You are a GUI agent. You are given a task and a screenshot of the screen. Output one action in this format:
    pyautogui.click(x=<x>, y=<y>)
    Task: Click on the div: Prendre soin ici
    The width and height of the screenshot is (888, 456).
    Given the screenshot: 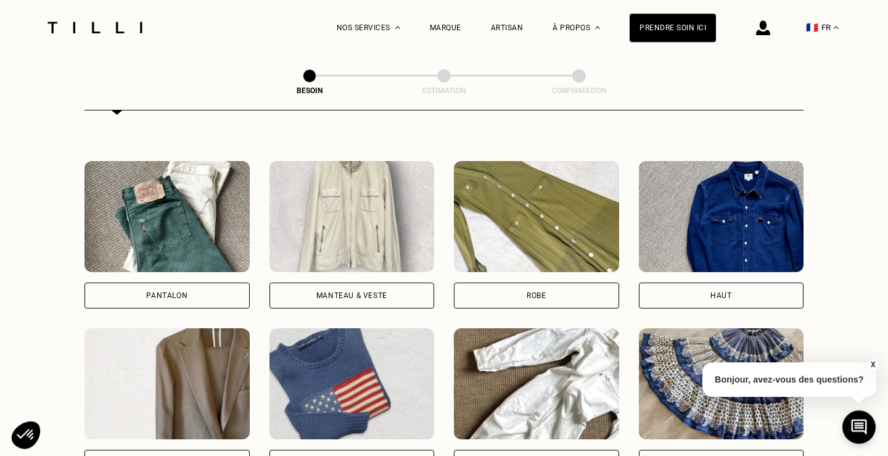 What is the action you would take?
    pyautogui.click(x=673, y=28)
    